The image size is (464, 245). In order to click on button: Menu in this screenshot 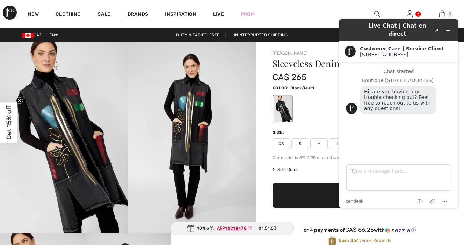, I will do `click(112, 188)`.